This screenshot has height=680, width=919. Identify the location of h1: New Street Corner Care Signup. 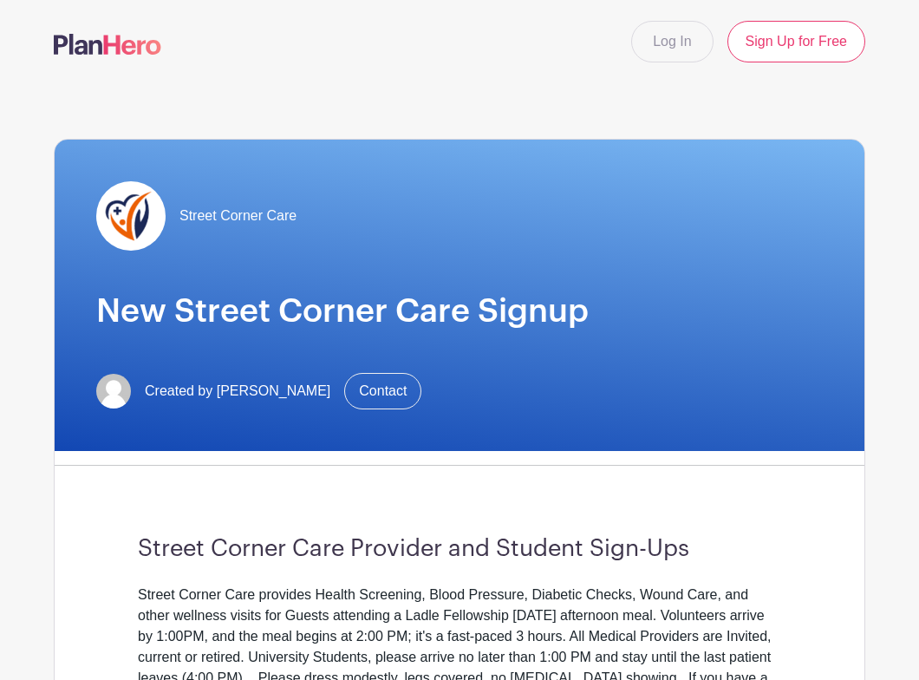
(460, 311).